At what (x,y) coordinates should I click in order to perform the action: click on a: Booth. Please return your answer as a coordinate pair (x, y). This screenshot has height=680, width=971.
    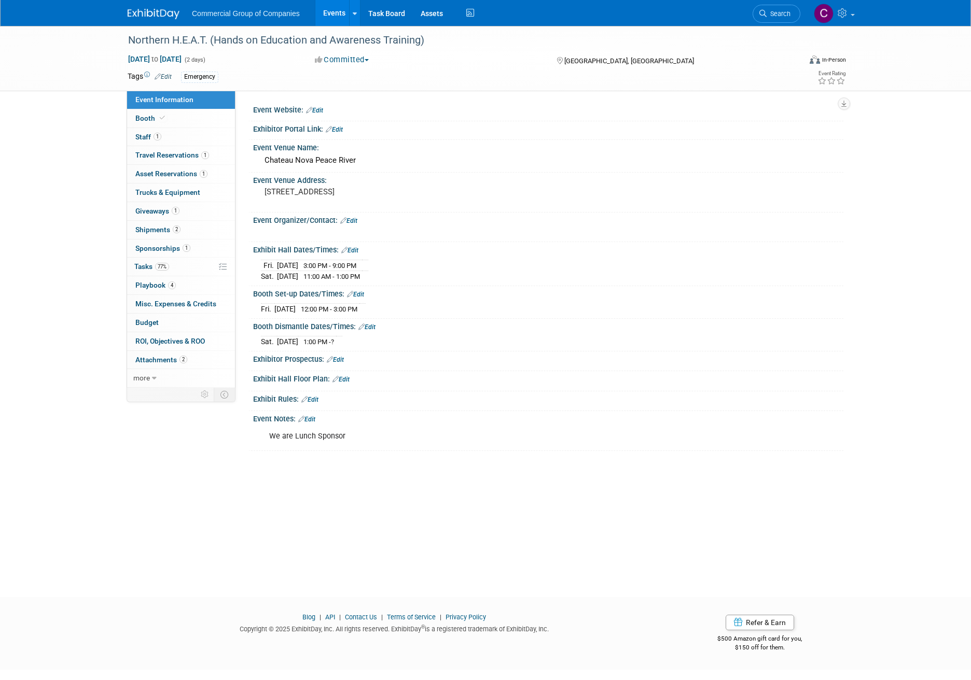
    Looking at the image, I should click on (181, 118).